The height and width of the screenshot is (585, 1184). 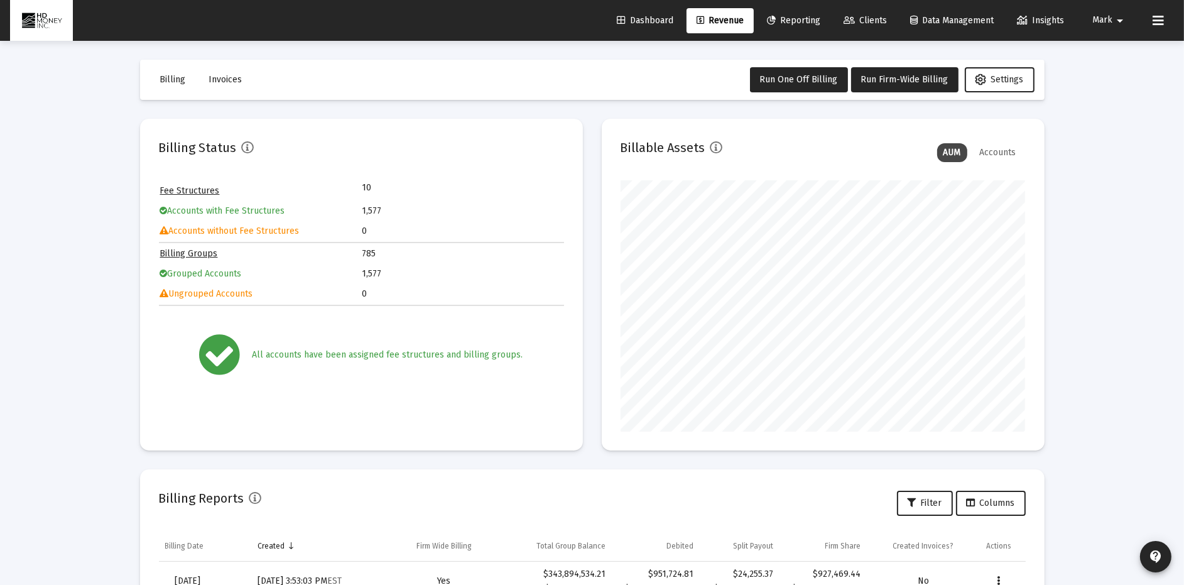 I want to click on mat-icon: arrow_drop_down, so click(x=1120, y=21).